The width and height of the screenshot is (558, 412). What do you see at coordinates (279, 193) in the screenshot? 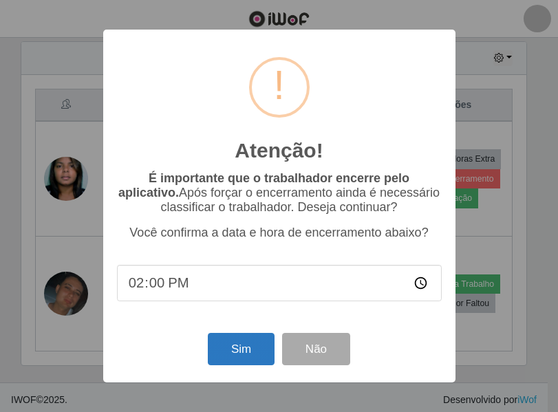
I see `p: Após forçar o encerramento ainda é necessário classificar o trabalhador. Deseja continuar?` at bounding box center [279, 193].